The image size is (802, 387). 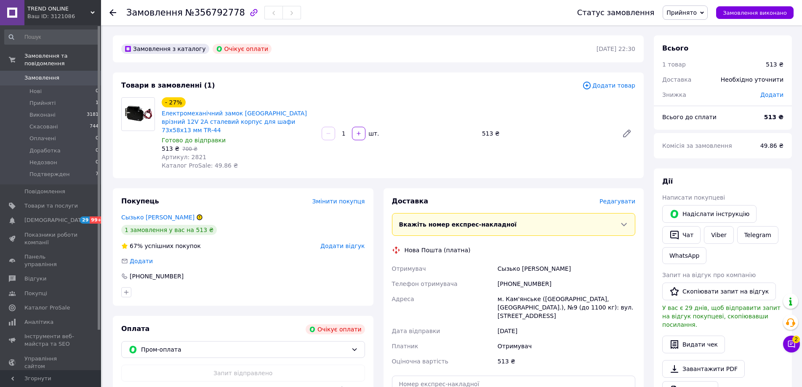 I want to click on span: Товари та послуги, so click(x=51, y=206).